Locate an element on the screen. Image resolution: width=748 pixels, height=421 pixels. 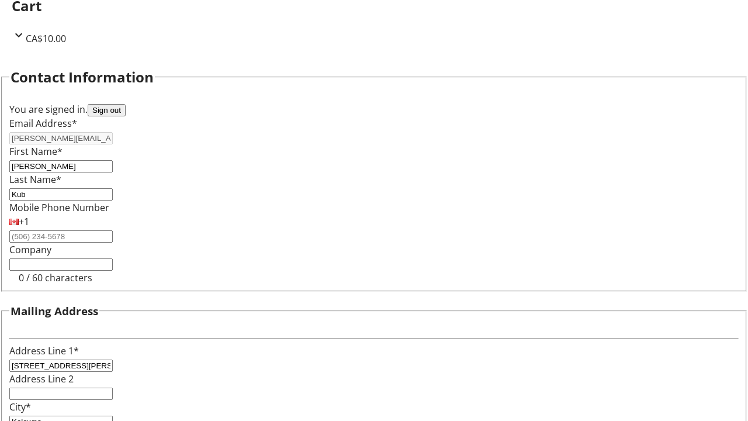
label: Last Name* is located at coordinates (35, 179).